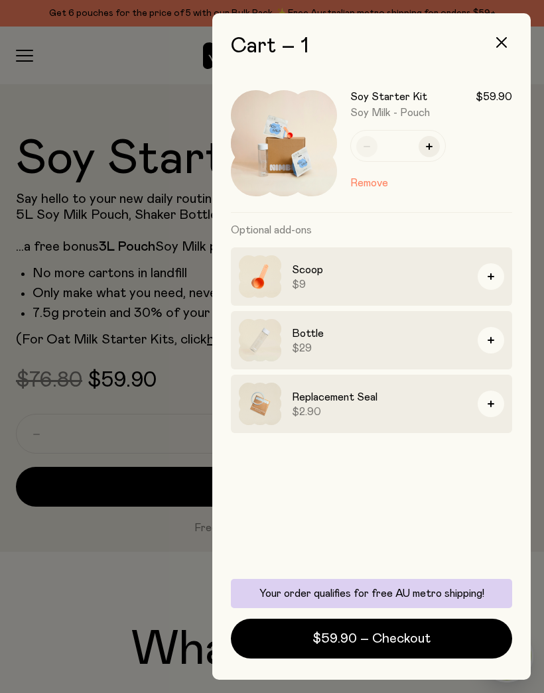  Describe the element at coordinates (372, 230) in the screenshot. I see `h3: Optional add-ons` at that location.